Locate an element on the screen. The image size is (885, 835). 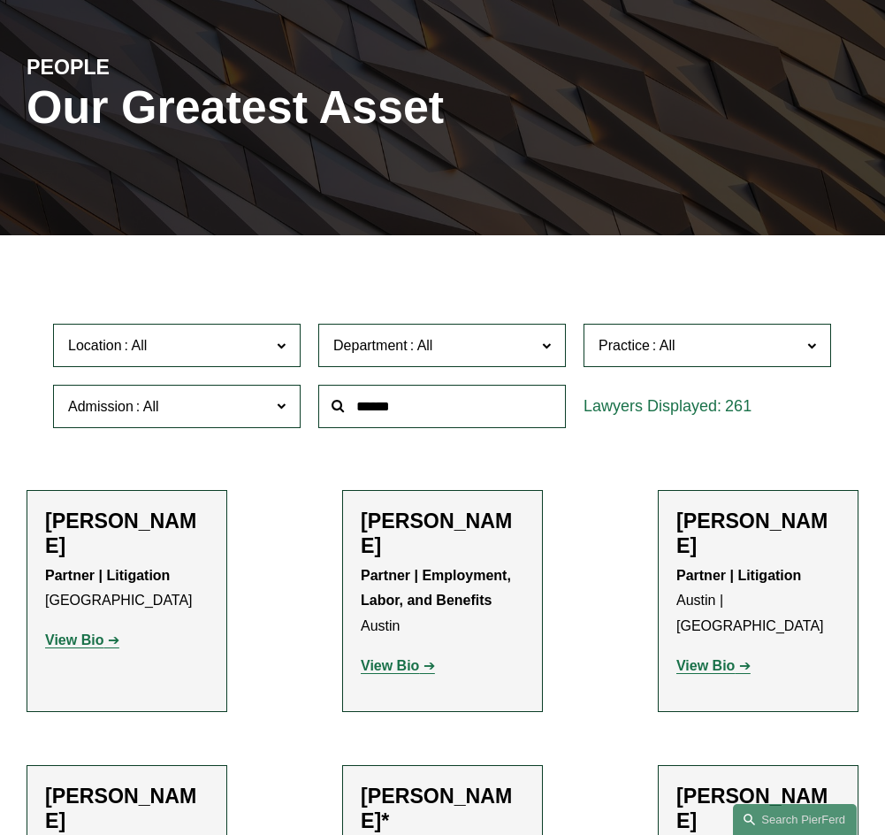
span: Practice is located at coordinates (624, 345).